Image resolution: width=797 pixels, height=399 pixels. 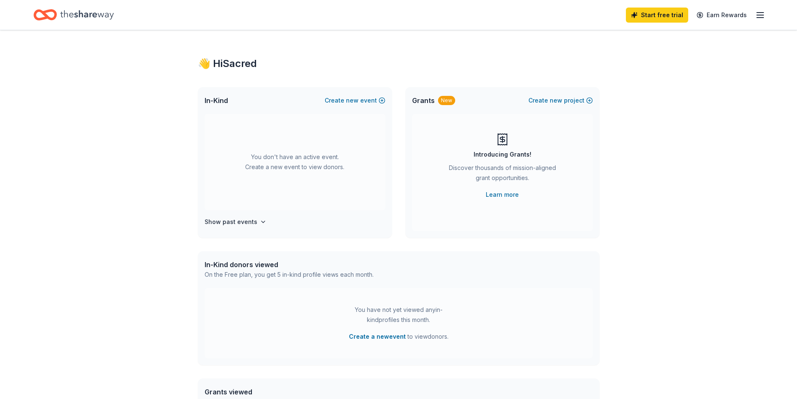 I want to click on button: Createnewproject, so click(x=560, y=100).